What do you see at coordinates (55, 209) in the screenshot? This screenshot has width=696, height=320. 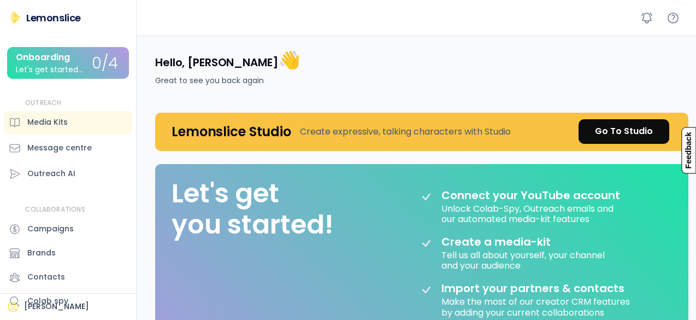 I see `div: COLLABORATIONS` at bounding box center [55, 209].